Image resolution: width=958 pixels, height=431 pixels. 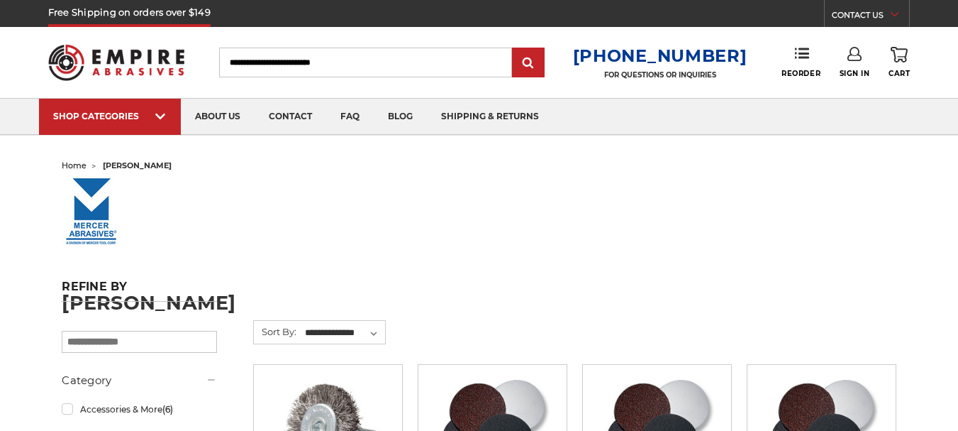 What do you see at coordinates (344, 333) in the screenshot?
I see `select: Sort By:` at bounding box center [344, 333].